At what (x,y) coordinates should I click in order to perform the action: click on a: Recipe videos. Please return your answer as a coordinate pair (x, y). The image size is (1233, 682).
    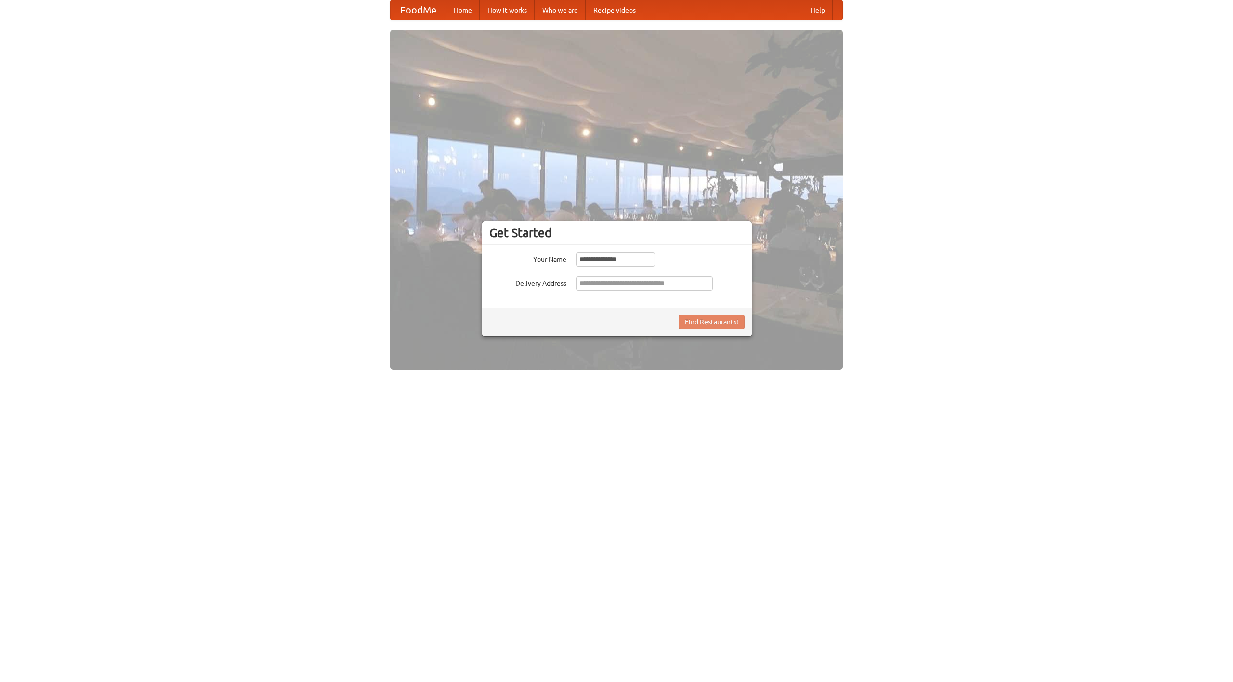
    Looking at the image, I should click on (615, 10).